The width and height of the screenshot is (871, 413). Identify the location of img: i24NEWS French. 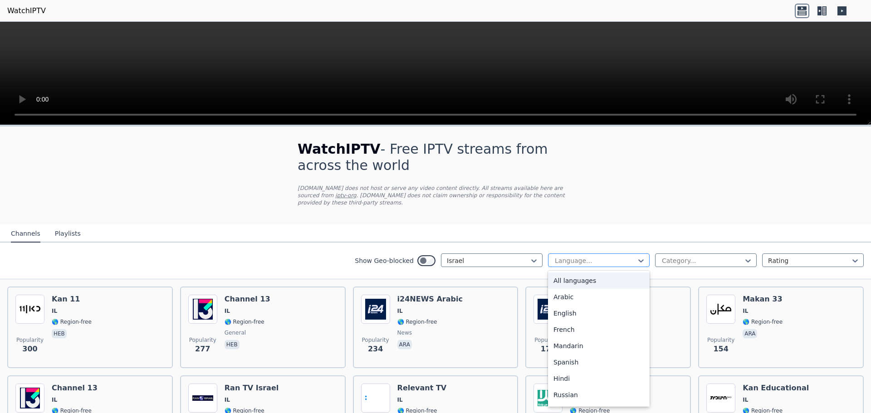
(548, 309).